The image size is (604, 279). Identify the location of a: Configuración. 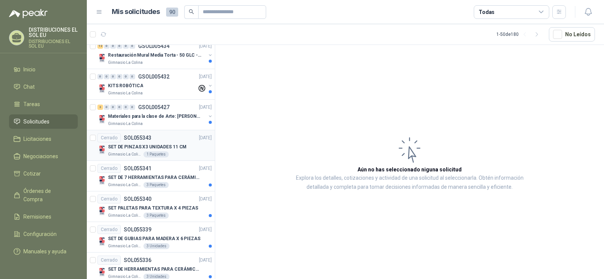
(43, 234).